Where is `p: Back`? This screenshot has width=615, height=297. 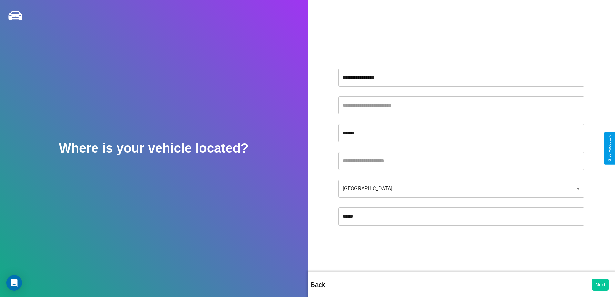 p: Back is located at coordinates (318, 284).